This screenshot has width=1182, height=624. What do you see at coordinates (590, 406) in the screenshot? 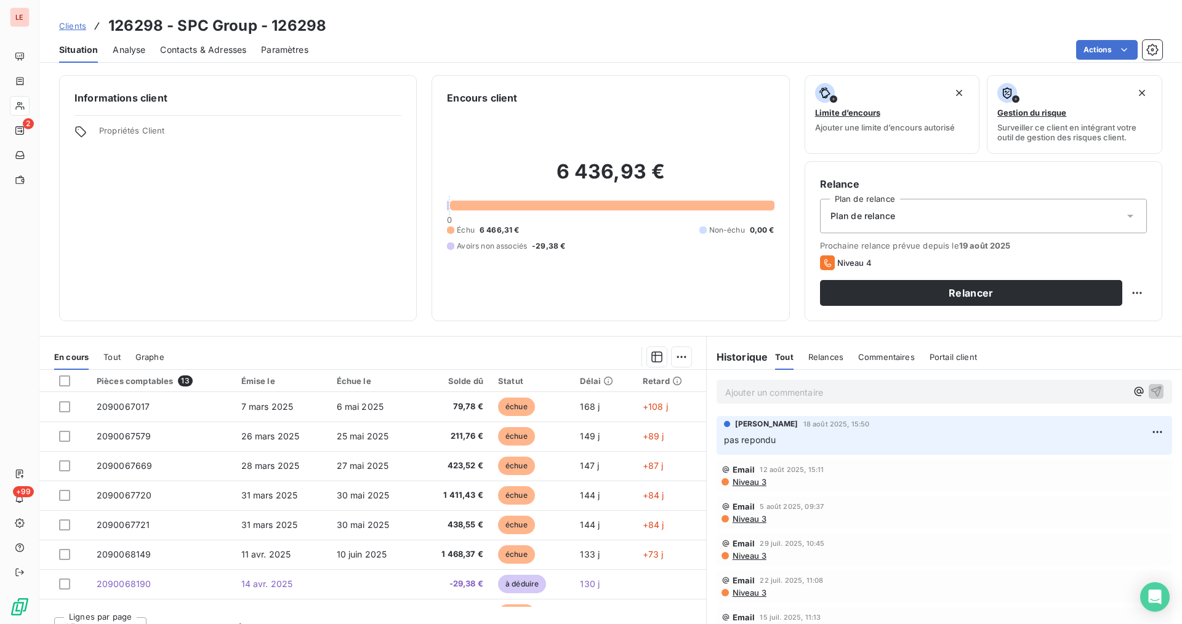
I see `span: 168 j` at bounding box center [590, 406].